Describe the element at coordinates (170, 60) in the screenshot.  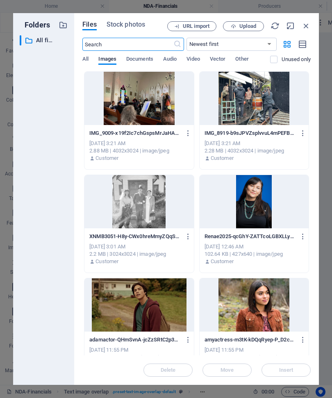
I see `span: Audio` at that location.